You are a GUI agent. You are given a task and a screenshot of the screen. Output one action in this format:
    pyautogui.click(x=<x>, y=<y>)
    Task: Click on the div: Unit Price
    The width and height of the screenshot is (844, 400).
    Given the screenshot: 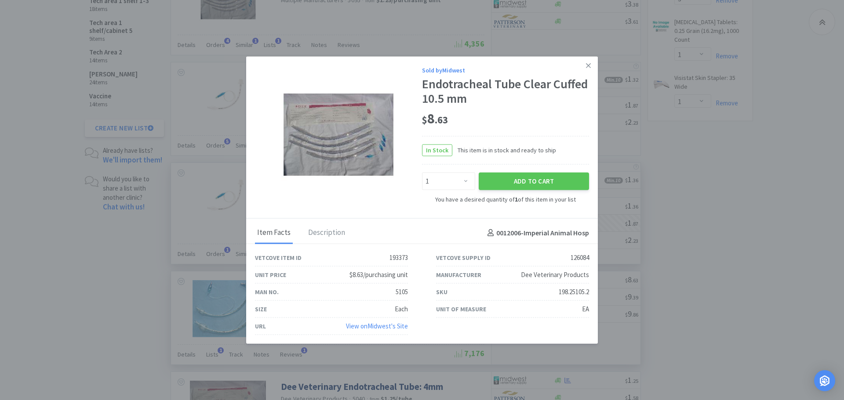 What is the action you would take?
    pyautogui.click(x=270, y=275)
    